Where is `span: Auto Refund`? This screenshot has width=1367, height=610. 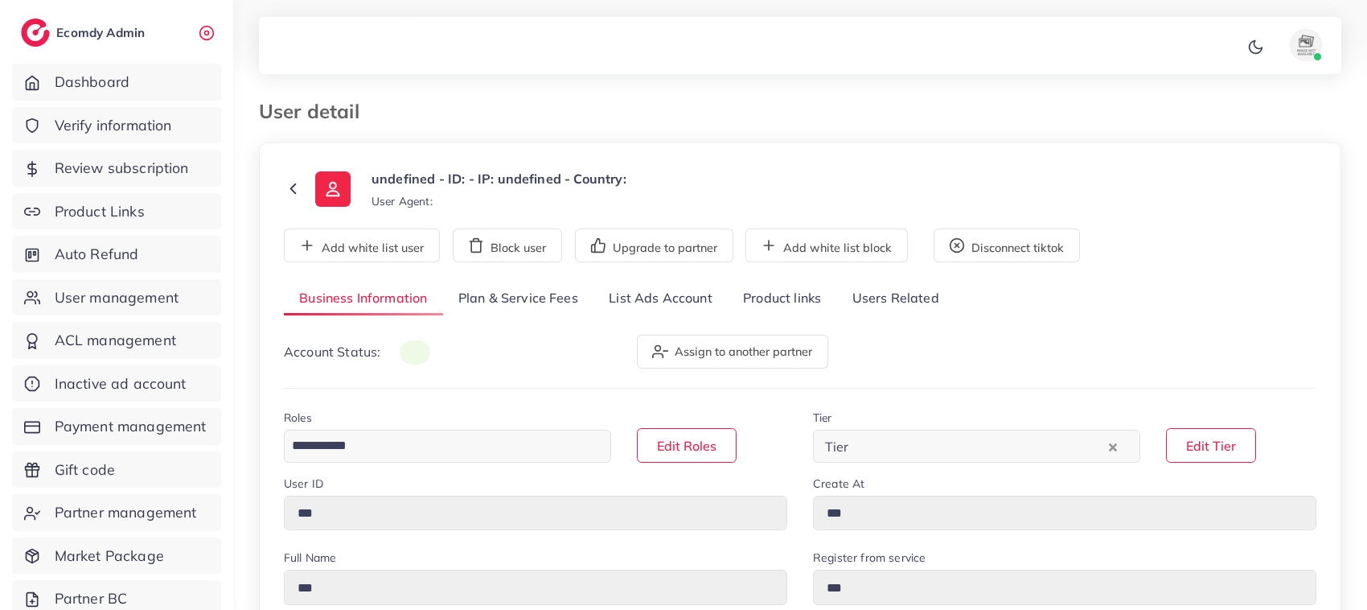 span: Auto Refund is located at coordinates (97, 254).